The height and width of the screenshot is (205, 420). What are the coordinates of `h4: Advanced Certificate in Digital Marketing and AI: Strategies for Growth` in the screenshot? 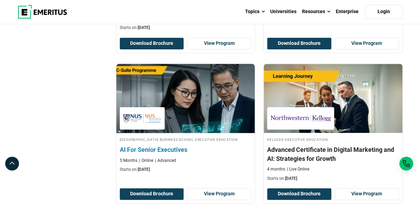 It's located at (333, 154).